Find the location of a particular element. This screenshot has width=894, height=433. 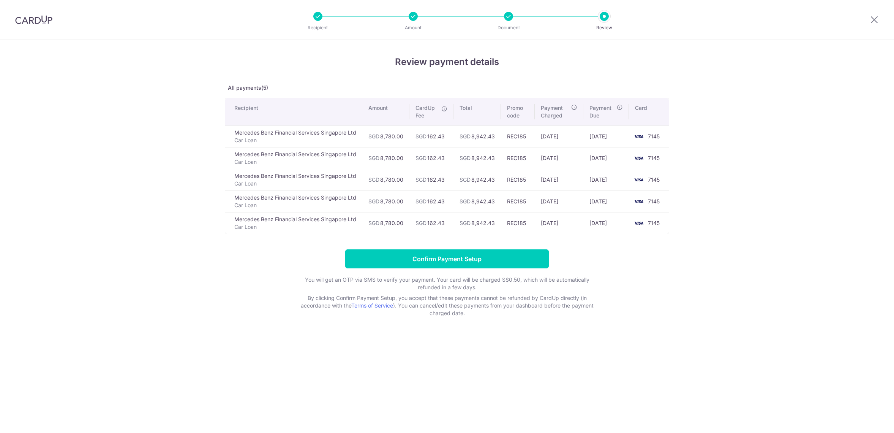

p: By clicking Confirm Payment Setup, you accept that these payments cannot be refunded by CardUp di... is located at coordinates (447, 305).